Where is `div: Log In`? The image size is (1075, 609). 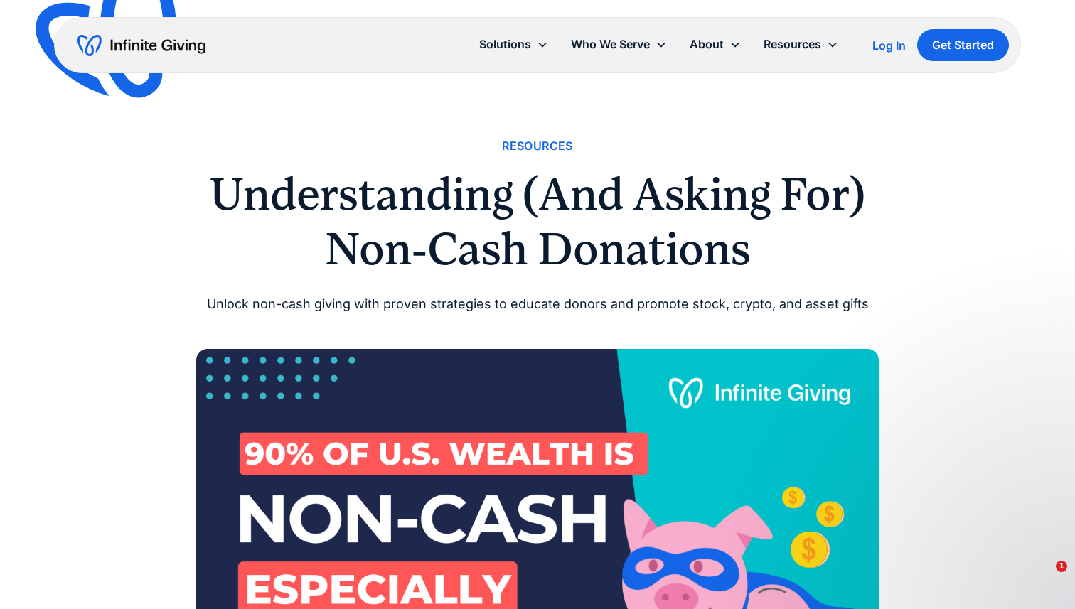
div: Log In is located at coordinates (889, 45).